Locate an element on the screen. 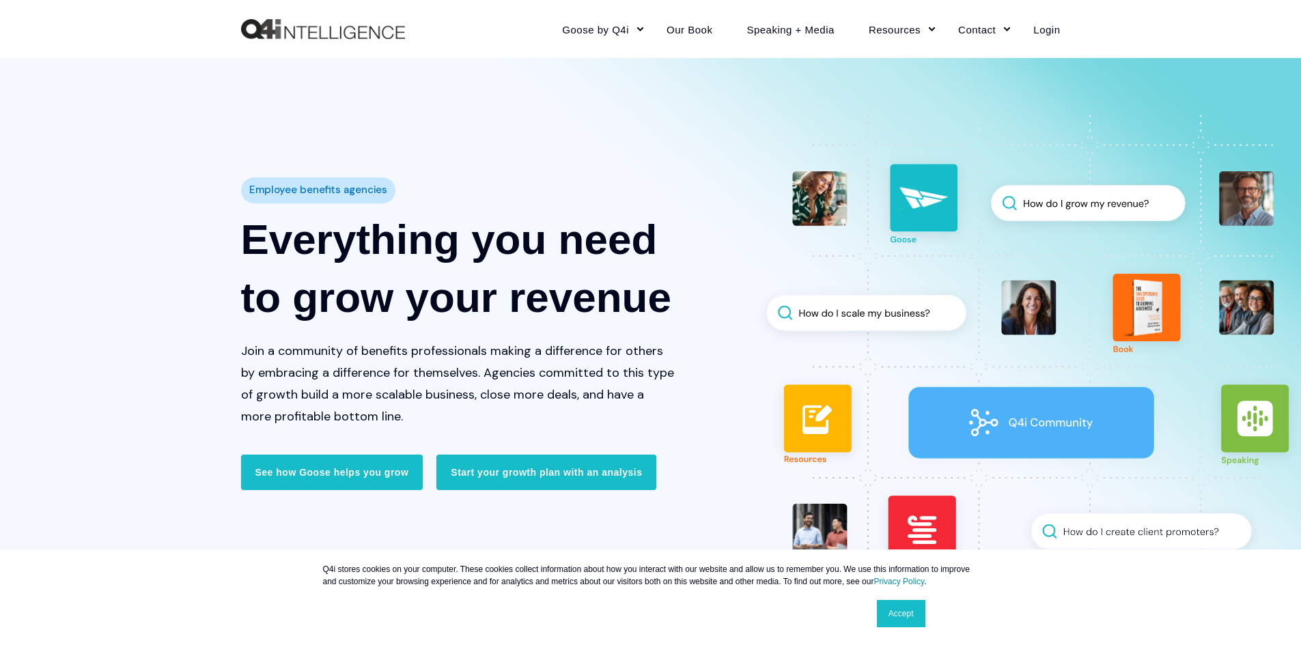 Image resolution: width=1301 pixels, height=645 pixels. p: Q4i stores cookies on your computer. These cookies collect information about how you interact wit... is located at coordinates (651, 576).